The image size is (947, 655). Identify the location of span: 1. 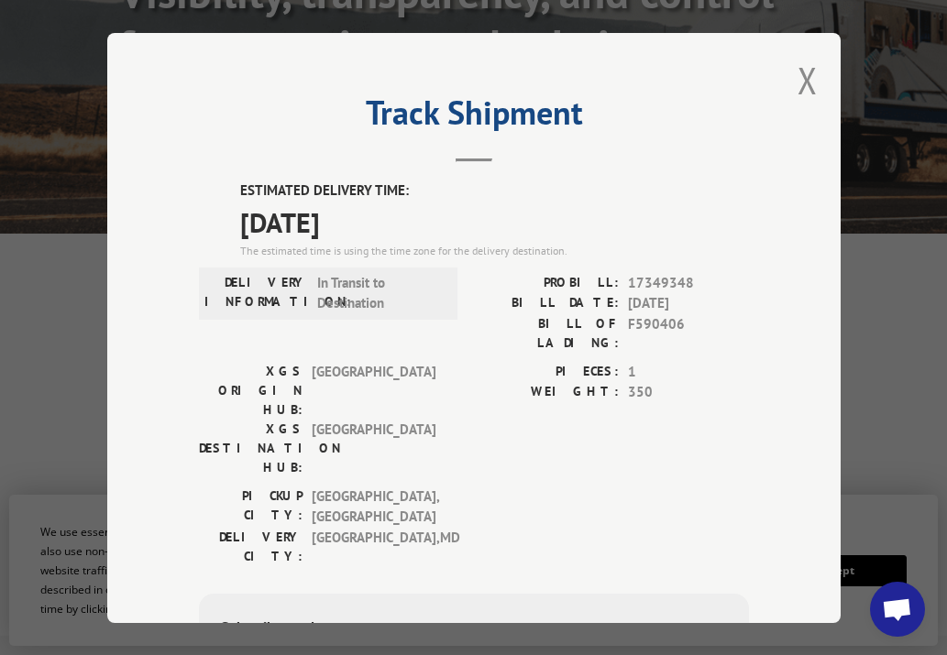
(688, 371).